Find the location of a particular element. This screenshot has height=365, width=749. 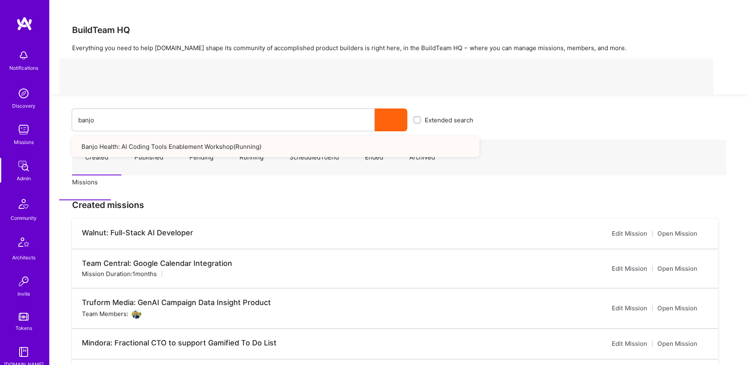

div: Invite is located at coordinates (24, 293).